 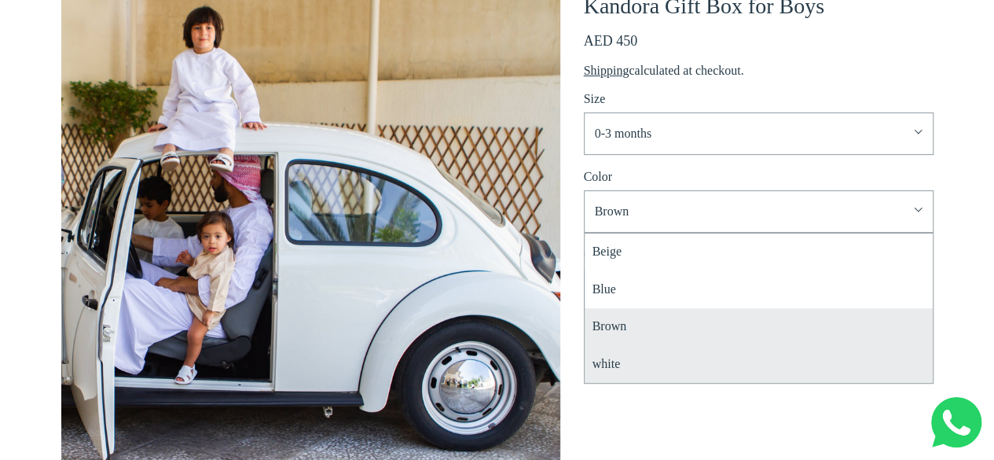 What do you see at coordinates (598, 177) in the screenshot?
I see `label: Color` at bounding box center [598, 177].